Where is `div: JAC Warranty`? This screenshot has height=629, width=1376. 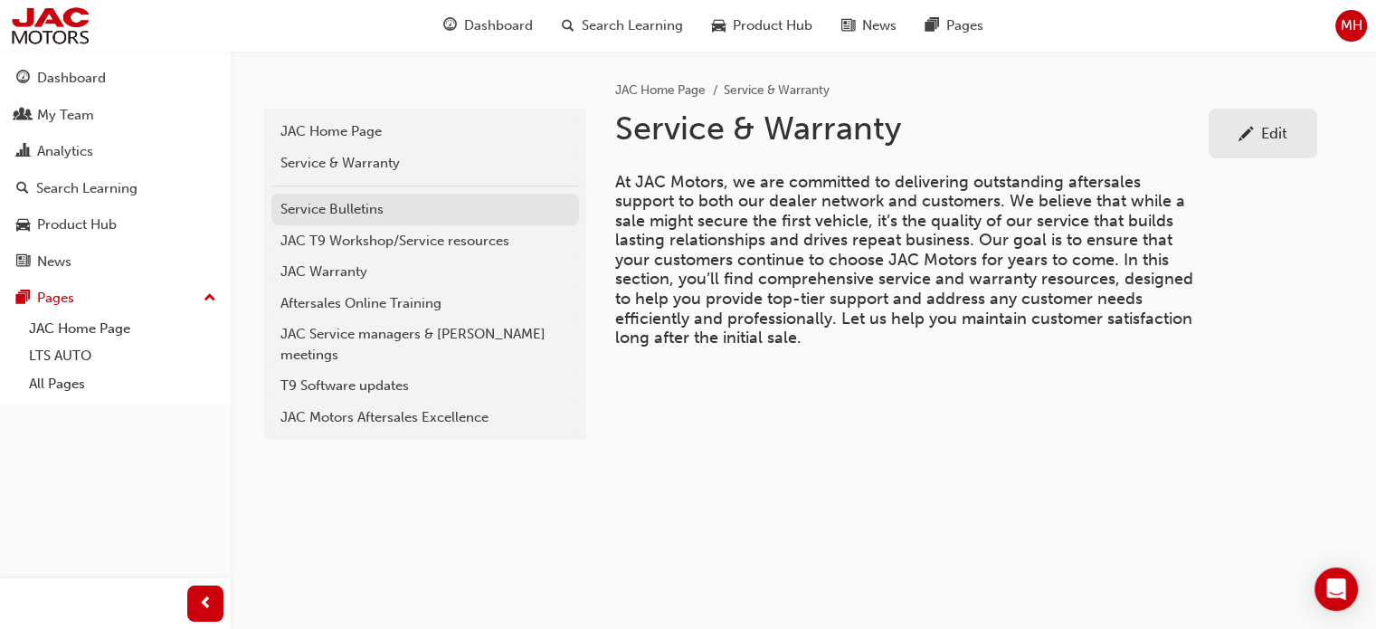
div: JAC Warranty is located at coordinates (425, 271).